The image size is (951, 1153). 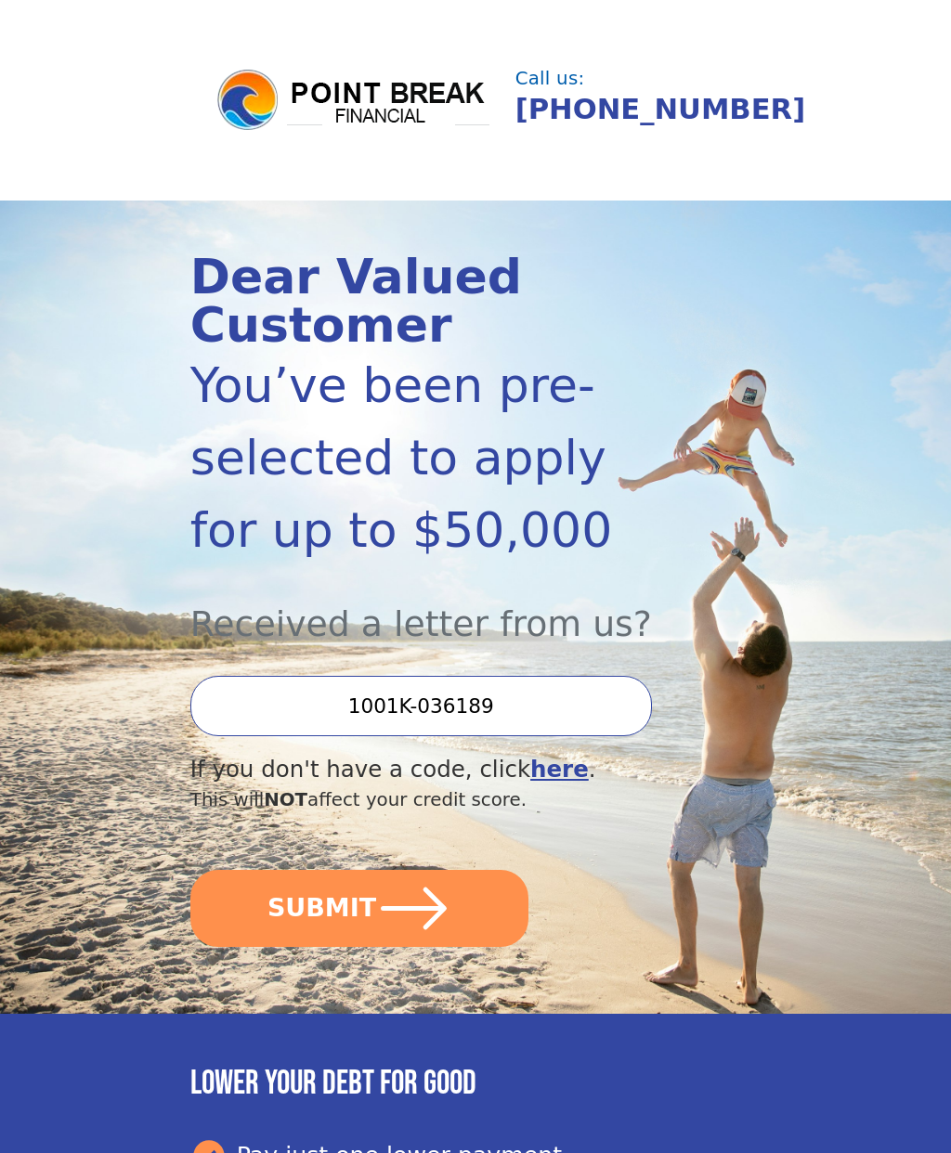 What do you see at coordinates (475, 1084) in the screenshot?
I see `h3: Lower your debt for good` at bounding box center [475, 1084].